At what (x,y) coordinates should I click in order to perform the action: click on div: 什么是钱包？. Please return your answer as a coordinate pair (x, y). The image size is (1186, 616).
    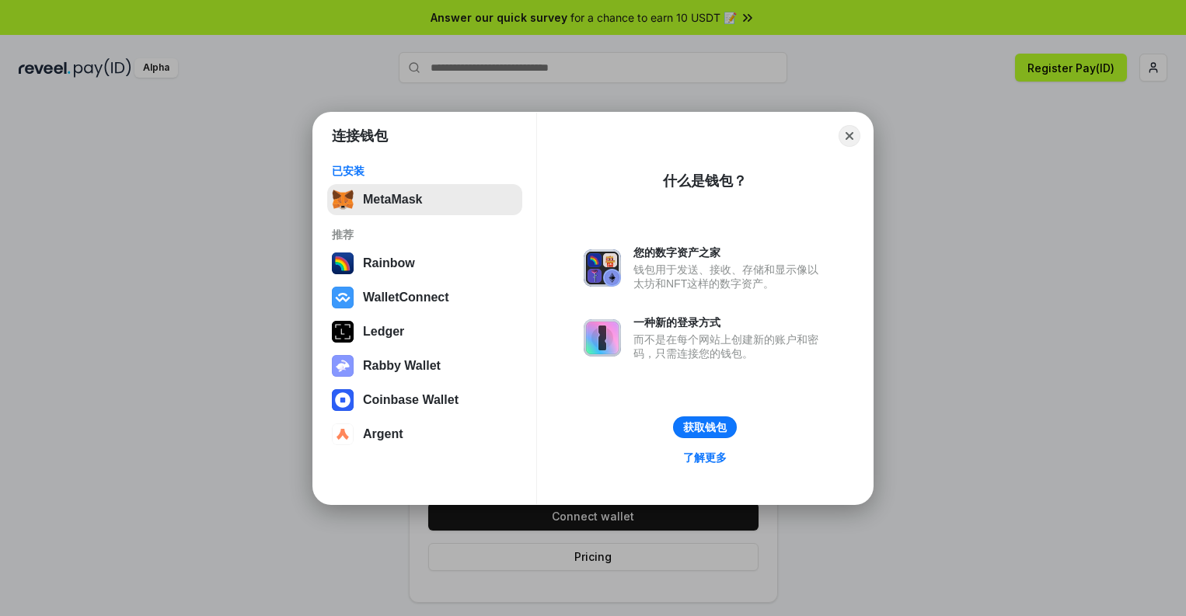
    Looking at the image, I should click on (705, 181).